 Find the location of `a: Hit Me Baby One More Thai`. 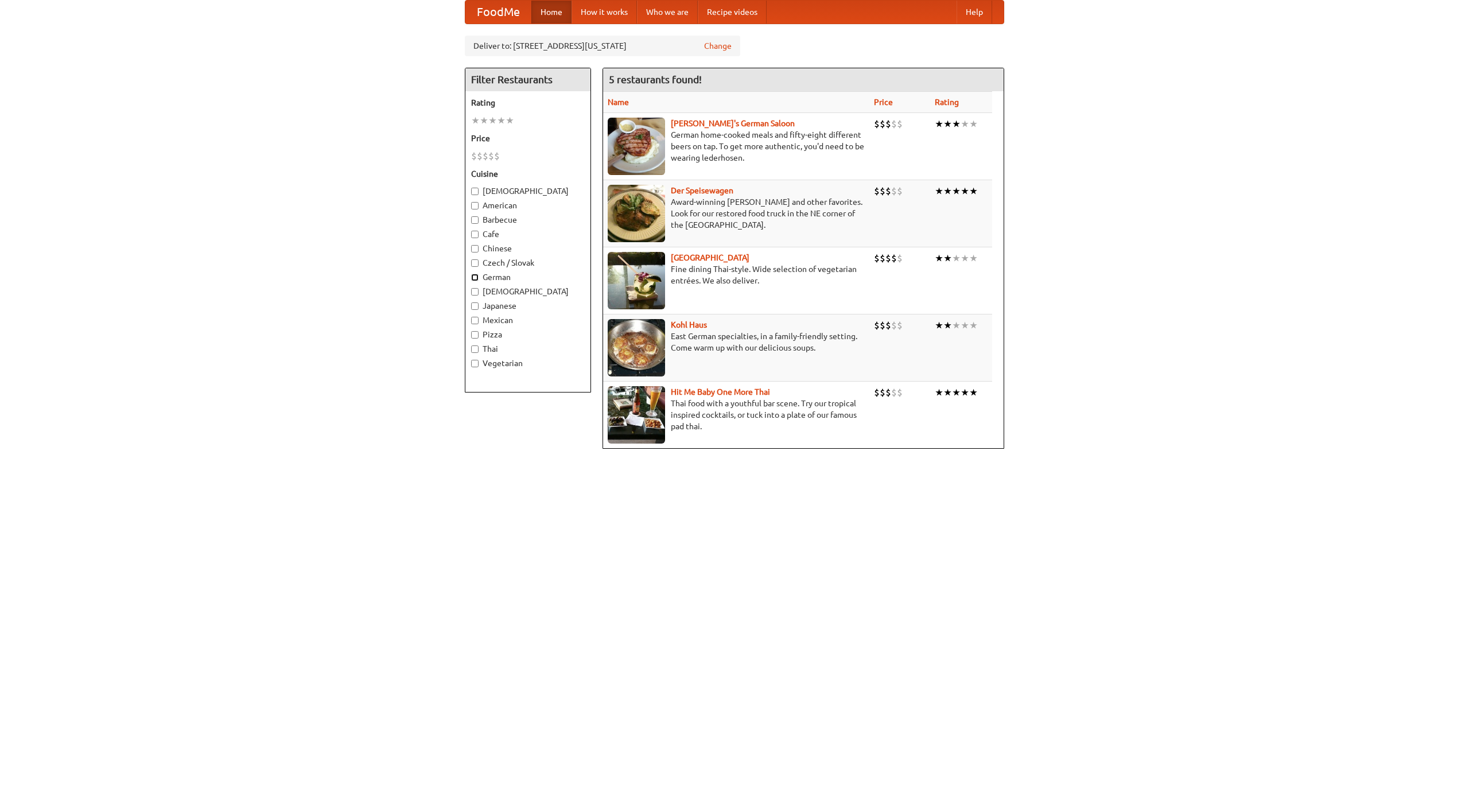

a: Hit Me Baby One More Thai is located at coordinates (720, 392).